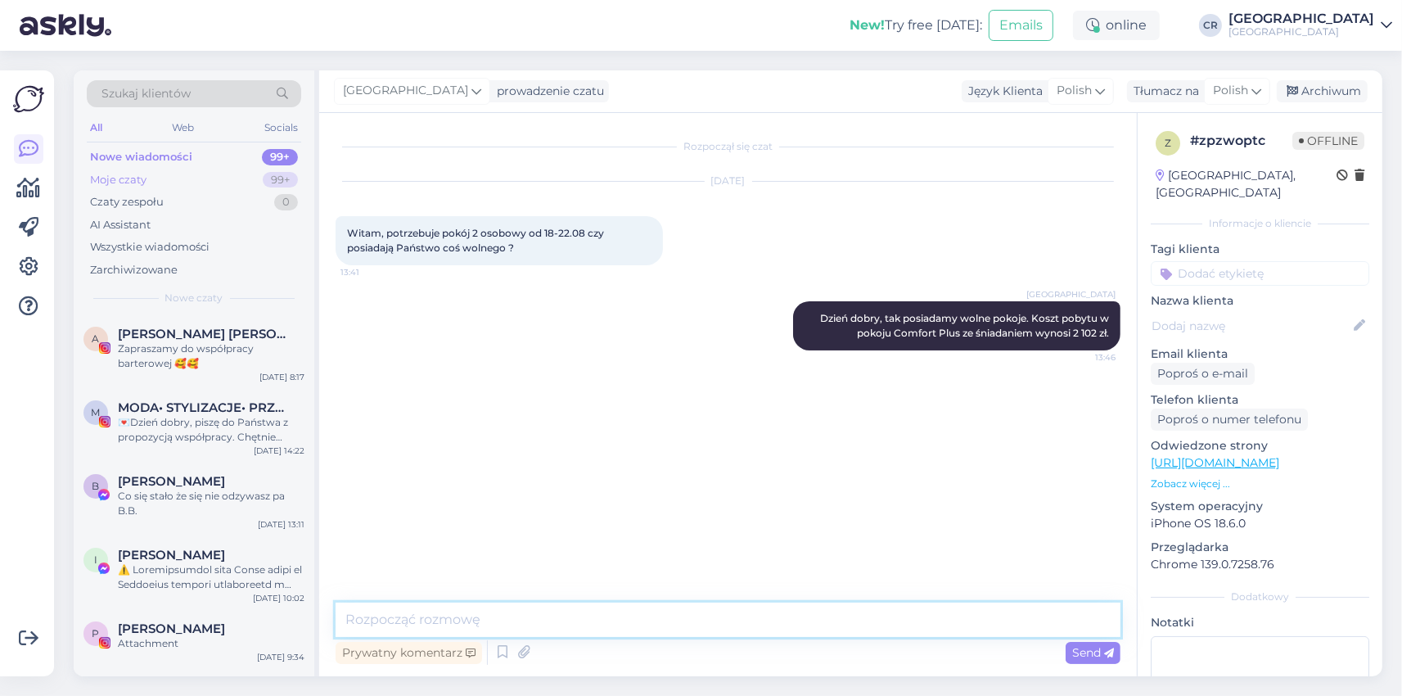 Image resolution: width=1402 pixels, height=696 pixels. I want to click on span: Bożena Bolewicz, so click(171, 481).